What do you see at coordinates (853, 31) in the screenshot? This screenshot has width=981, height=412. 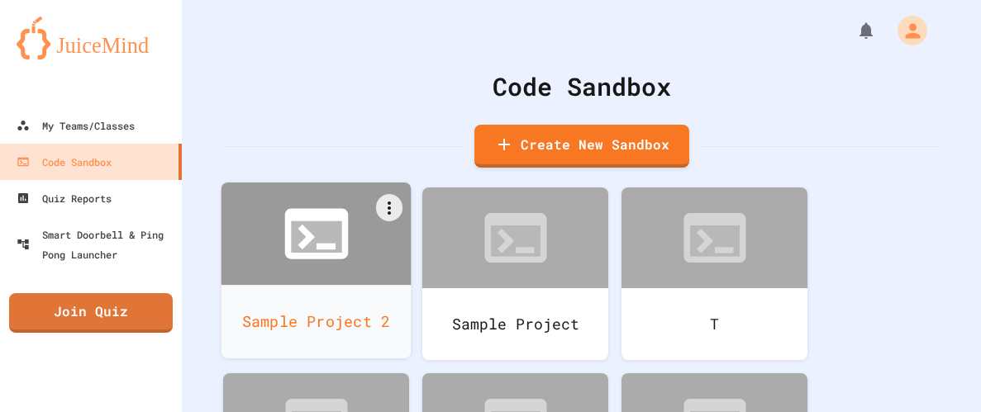 I see `div: My Notifications` at bounding box center [853, 31].